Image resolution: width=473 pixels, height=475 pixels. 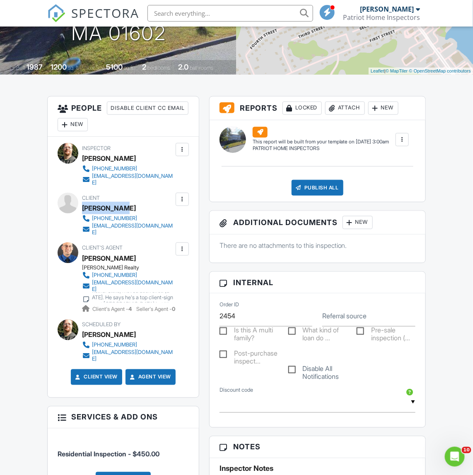 I want to click on a: Agent View, so click(x=150, y=377).